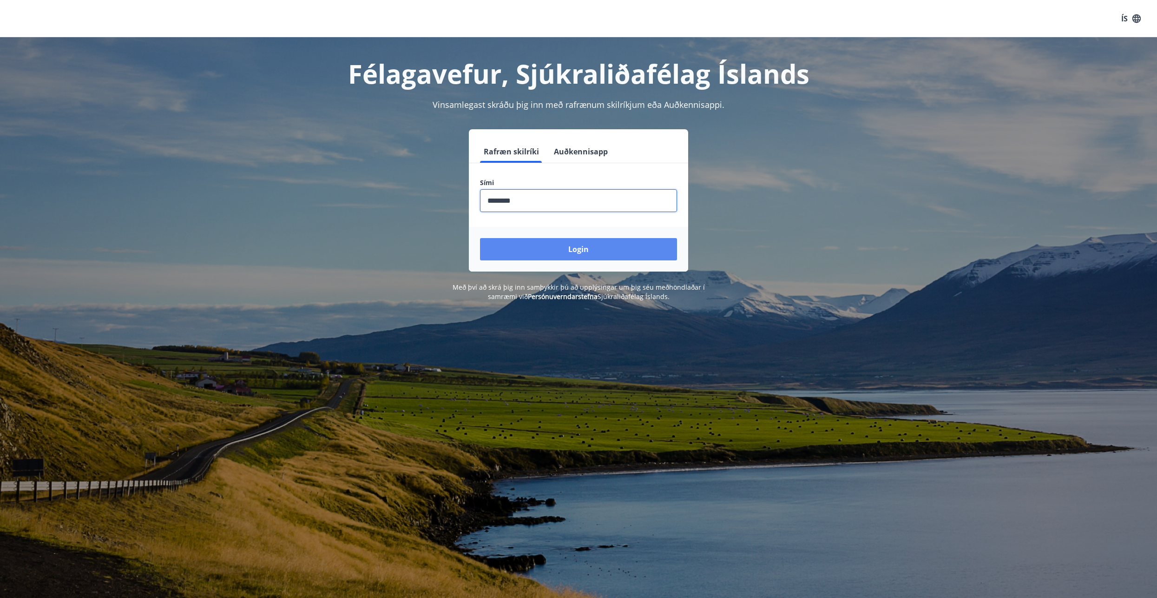 Image resolution: width=1157 pixels, height=598 pixels. What do you see at coordinates (578, 105) in the screenshot?
I see `span: Vinsamlegast skráðu þig inn með rafrænum skilríkjum eða Auðkennisappi.` at bounding box center [578, 105].